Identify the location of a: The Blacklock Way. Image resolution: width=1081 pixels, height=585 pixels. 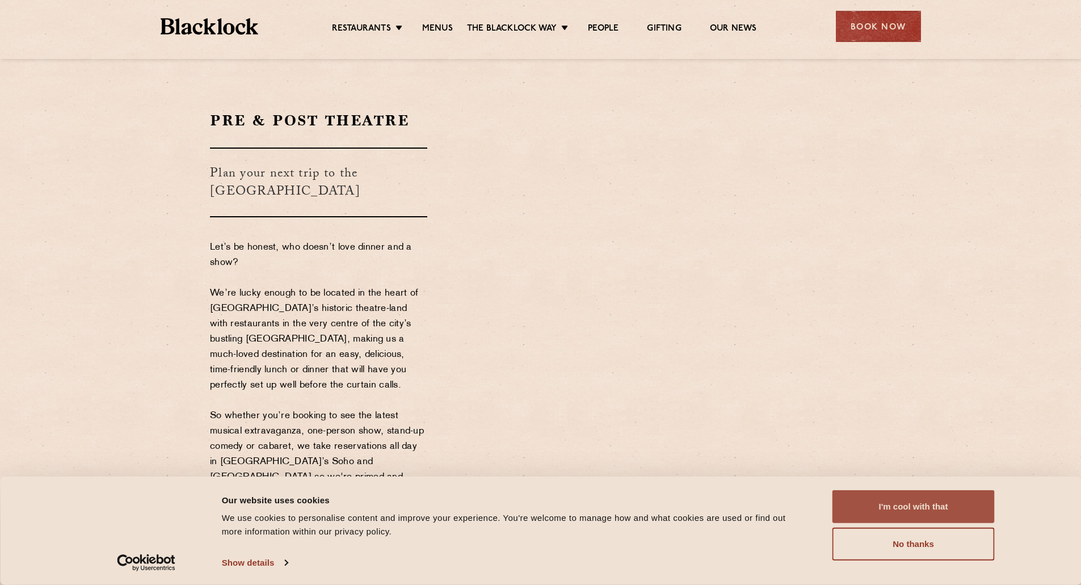
(512, 30).